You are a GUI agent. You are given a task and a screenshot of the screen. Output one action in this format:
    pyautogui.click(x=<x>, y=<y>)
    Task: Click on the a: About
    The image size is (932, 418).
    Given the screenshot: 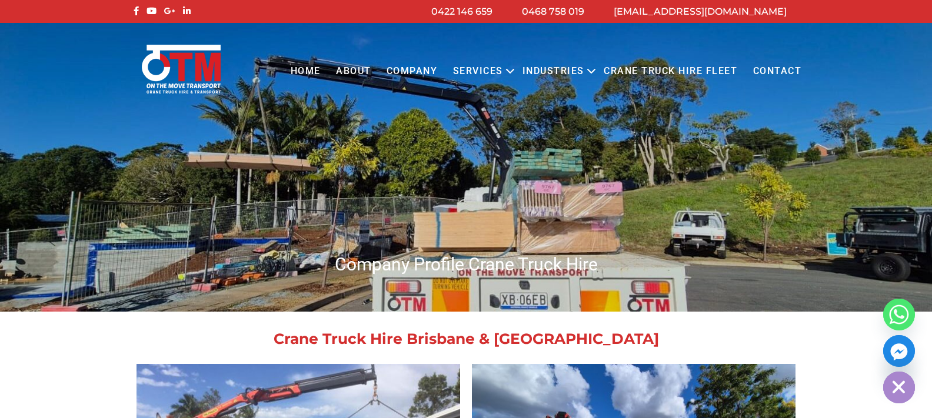 What is the action you would take?
    pyautogui.click(x=354, y=71)
    